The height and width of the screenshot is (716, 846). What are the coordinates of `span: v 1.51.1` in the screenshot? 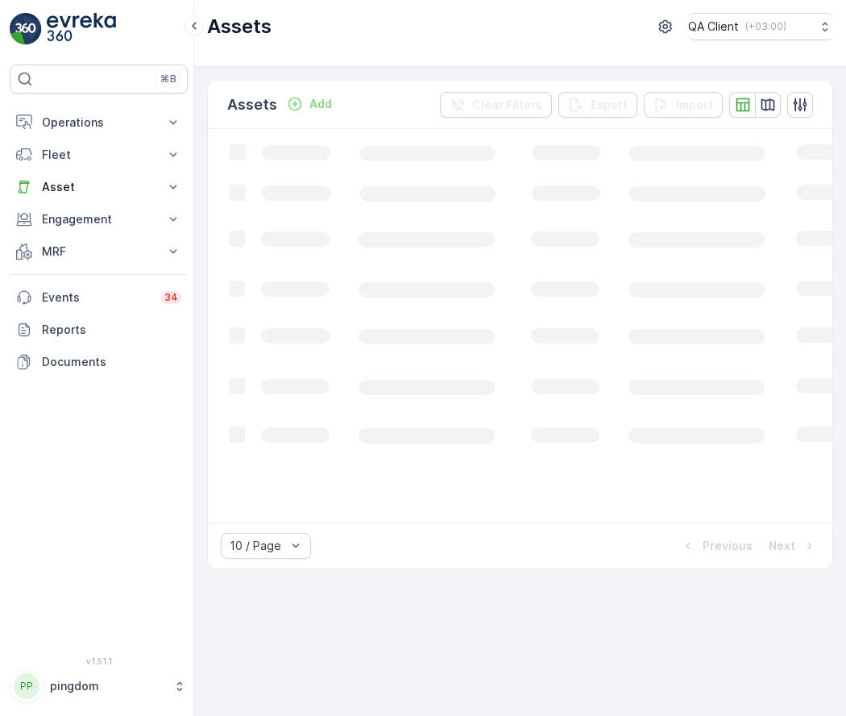 It's located at (98, 661).